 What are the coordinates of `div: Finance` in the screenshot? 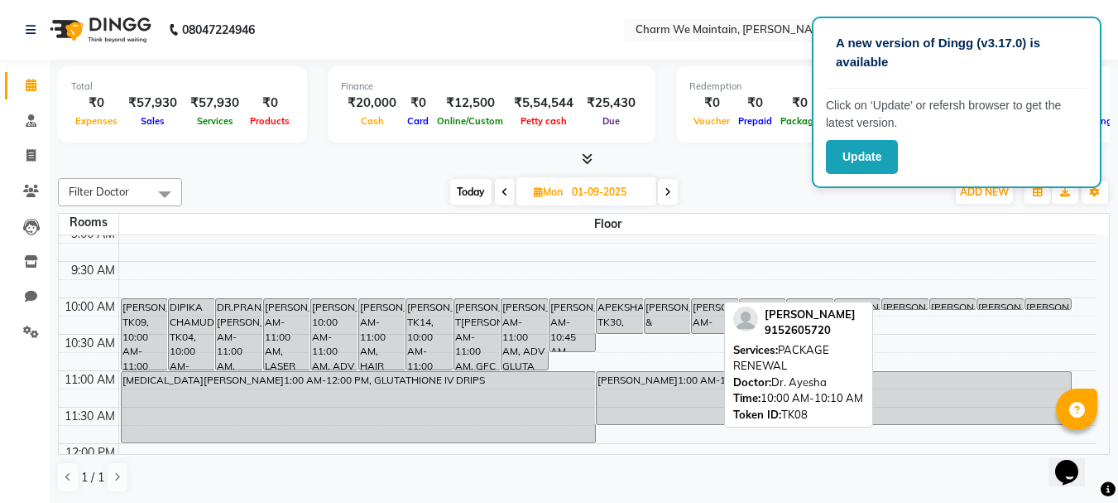 It's located at (492, 86).